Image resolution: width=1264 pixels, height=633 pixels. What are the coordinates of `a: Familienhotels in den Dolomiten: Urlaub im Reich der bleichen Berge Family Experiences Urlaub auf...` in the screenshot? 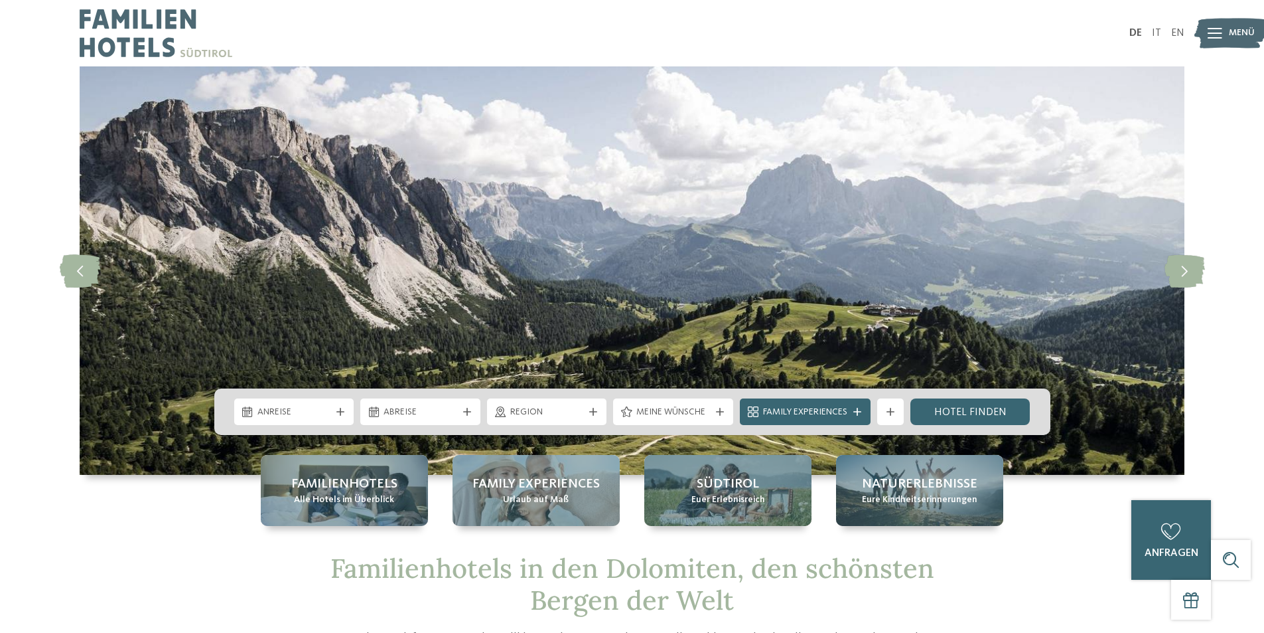 It's located at (536, 490).